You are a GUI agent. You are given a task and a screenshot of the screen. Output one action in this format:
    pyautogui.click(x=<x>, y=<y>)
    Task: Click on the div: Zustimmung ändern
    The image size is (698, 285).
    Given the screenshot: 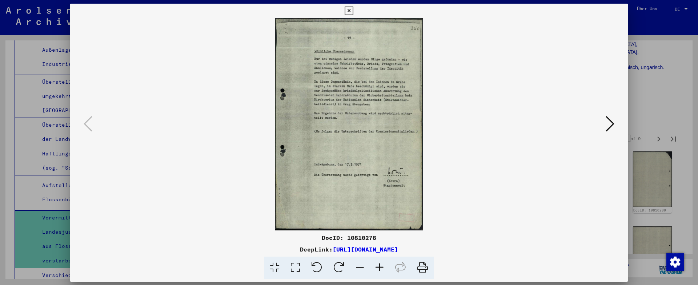 What is the action you would take?
    pyautogui.click(x=674, y=261)
    